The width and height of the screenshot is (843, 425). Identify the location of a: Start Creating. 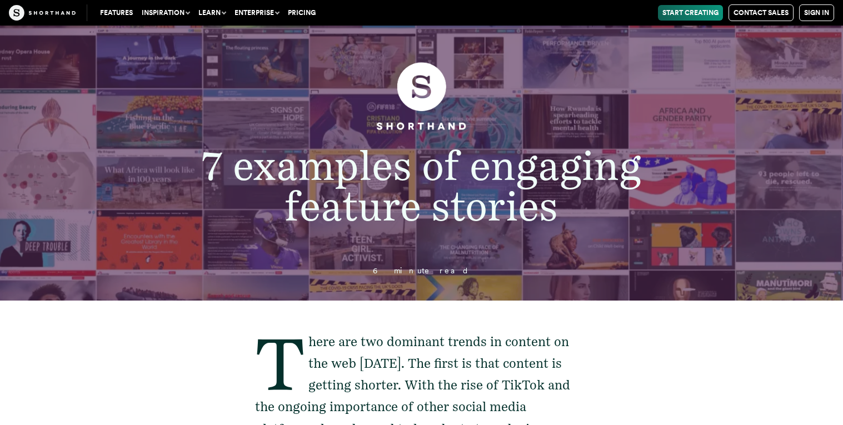
(690, 13).